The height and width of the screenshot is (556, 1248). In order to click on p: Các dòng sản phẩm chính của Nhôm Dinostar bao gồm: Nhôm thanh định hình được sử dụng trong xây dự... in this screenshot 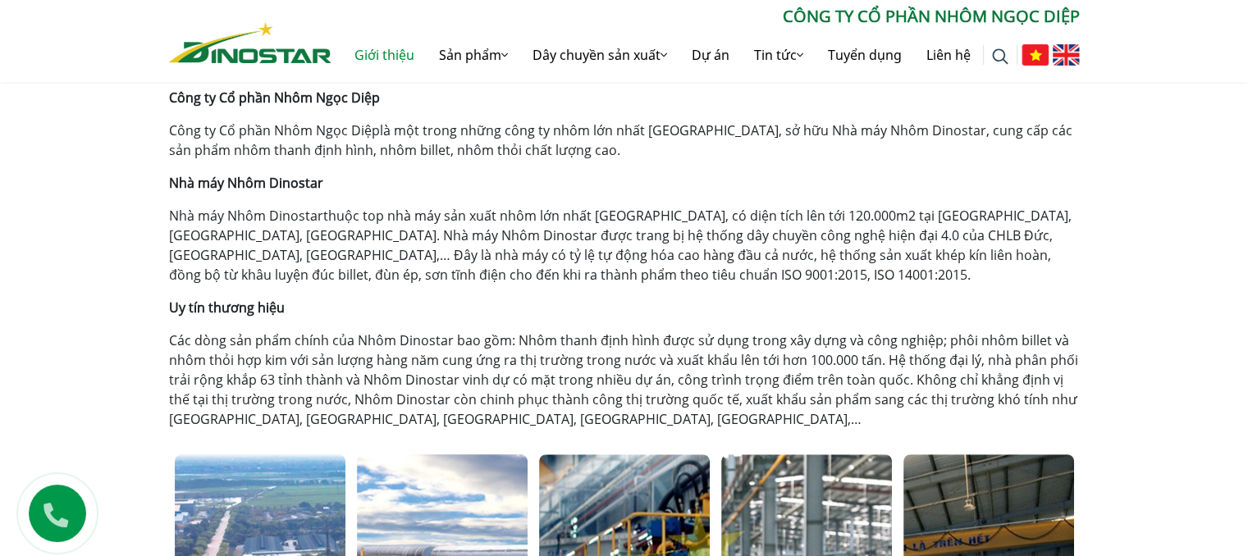, I will do `click(624, 380)`.